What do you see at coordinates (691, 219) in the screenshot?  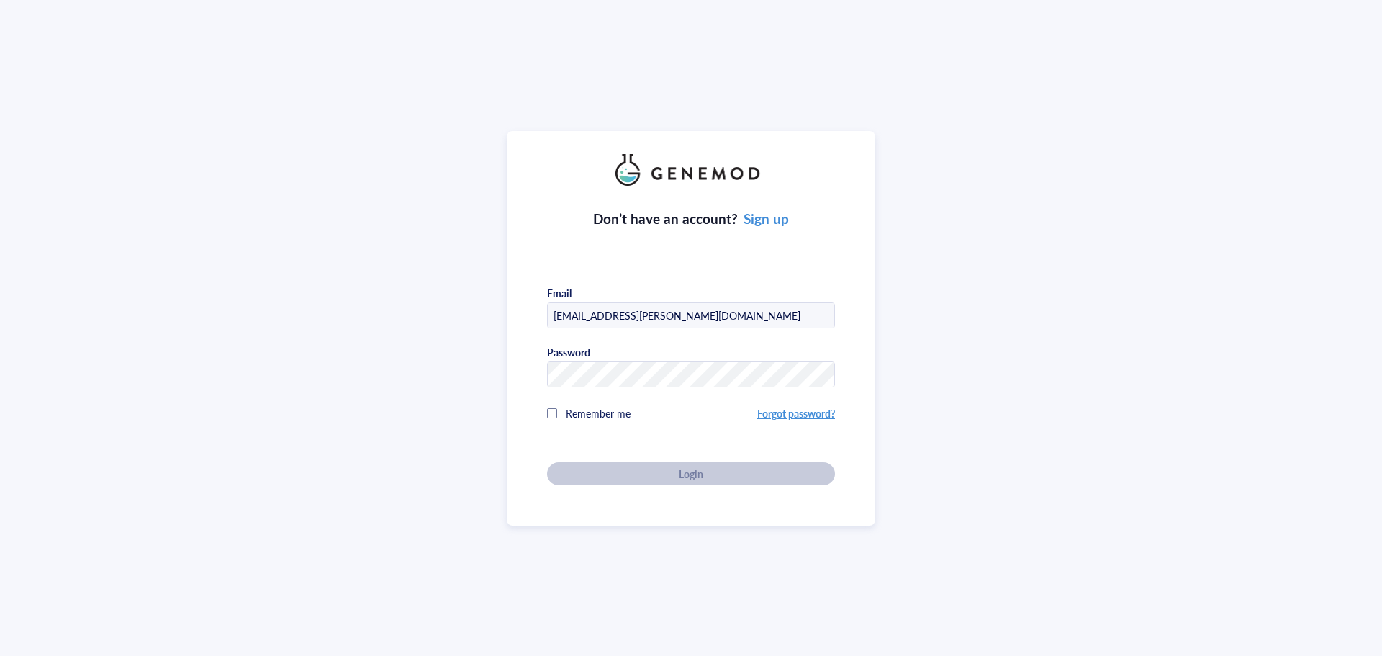 I see `div: Don’t have an account?` at bounding box center [691, 219].